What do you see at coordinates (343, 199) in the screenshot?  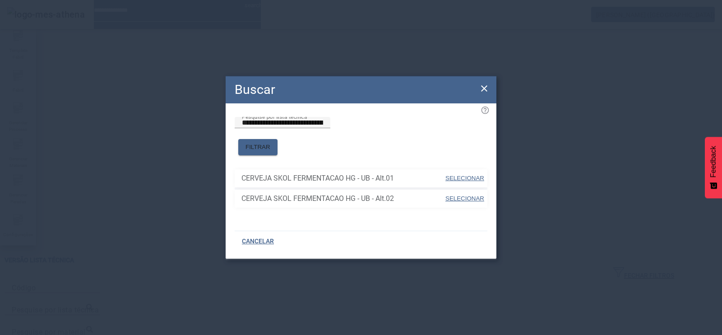 I see `span: CERVEJA SKOL FERMENTACAO HG - UB - Alt.02` at bounding box center [343, 199].